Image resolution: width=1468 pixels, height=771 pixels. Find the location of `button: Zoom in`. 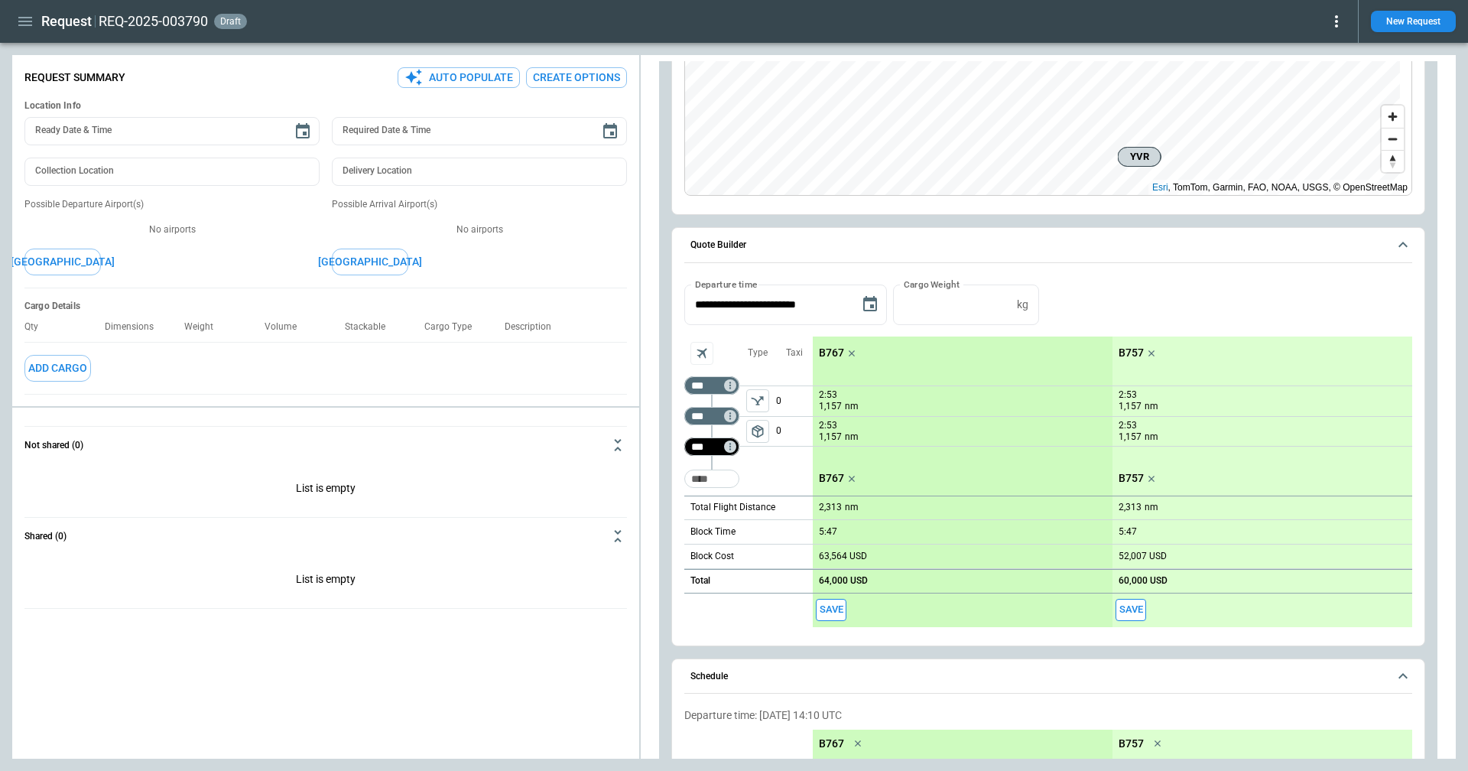

button: Zoom in is located at coordinates (1392, 116).